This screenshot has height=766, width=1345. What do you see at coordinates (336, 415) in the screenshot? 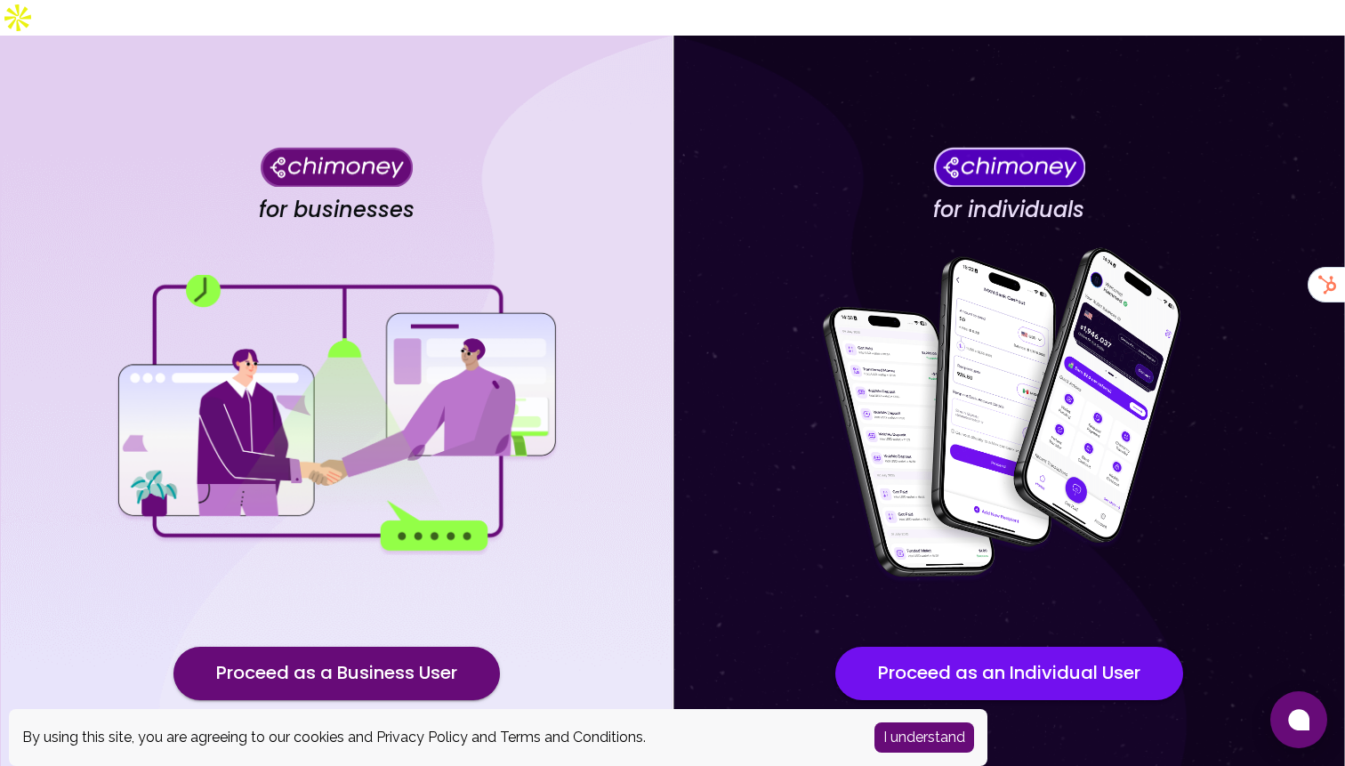
I see `img: for businesses` at bounding box center [336, 415].